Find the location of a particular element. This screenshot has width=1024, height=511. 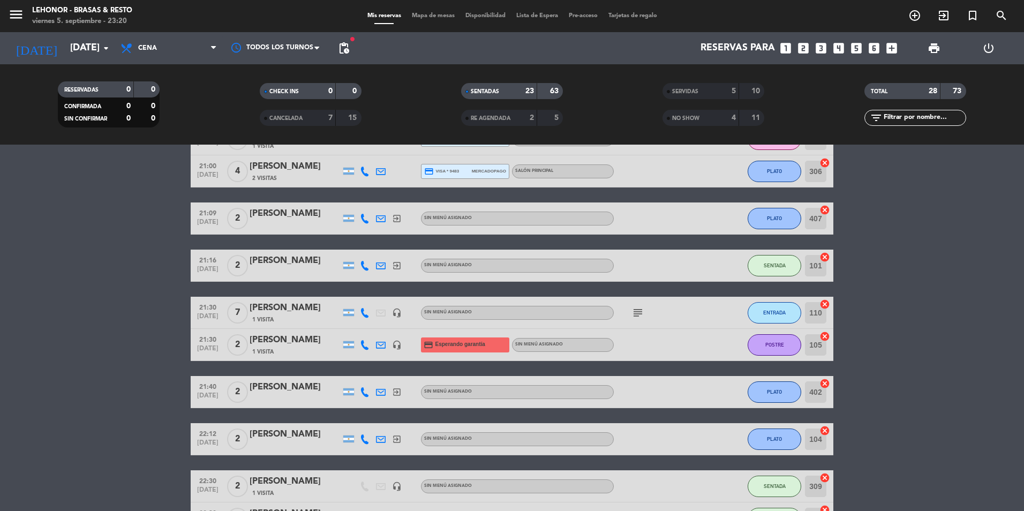

i: looks_5 is located at coordinates (856, 48).